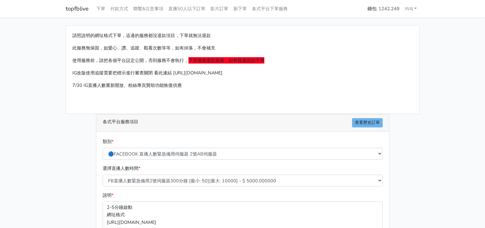  What do you see at coordinates (243, 35) in the screenshot?
I see `p: 請照說明的網址格式下單，這邊的服務都沒退款項目，下單就無法退款` at bounding box center [243, 35].